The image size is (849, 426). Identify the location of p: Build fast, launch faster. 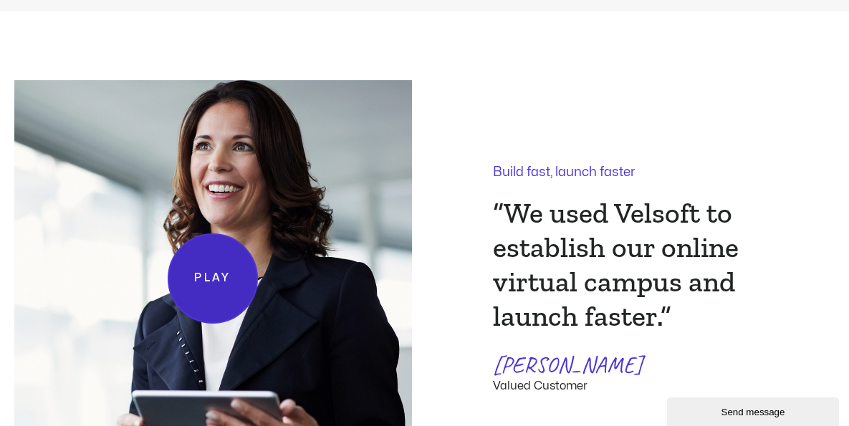
(636, 173).